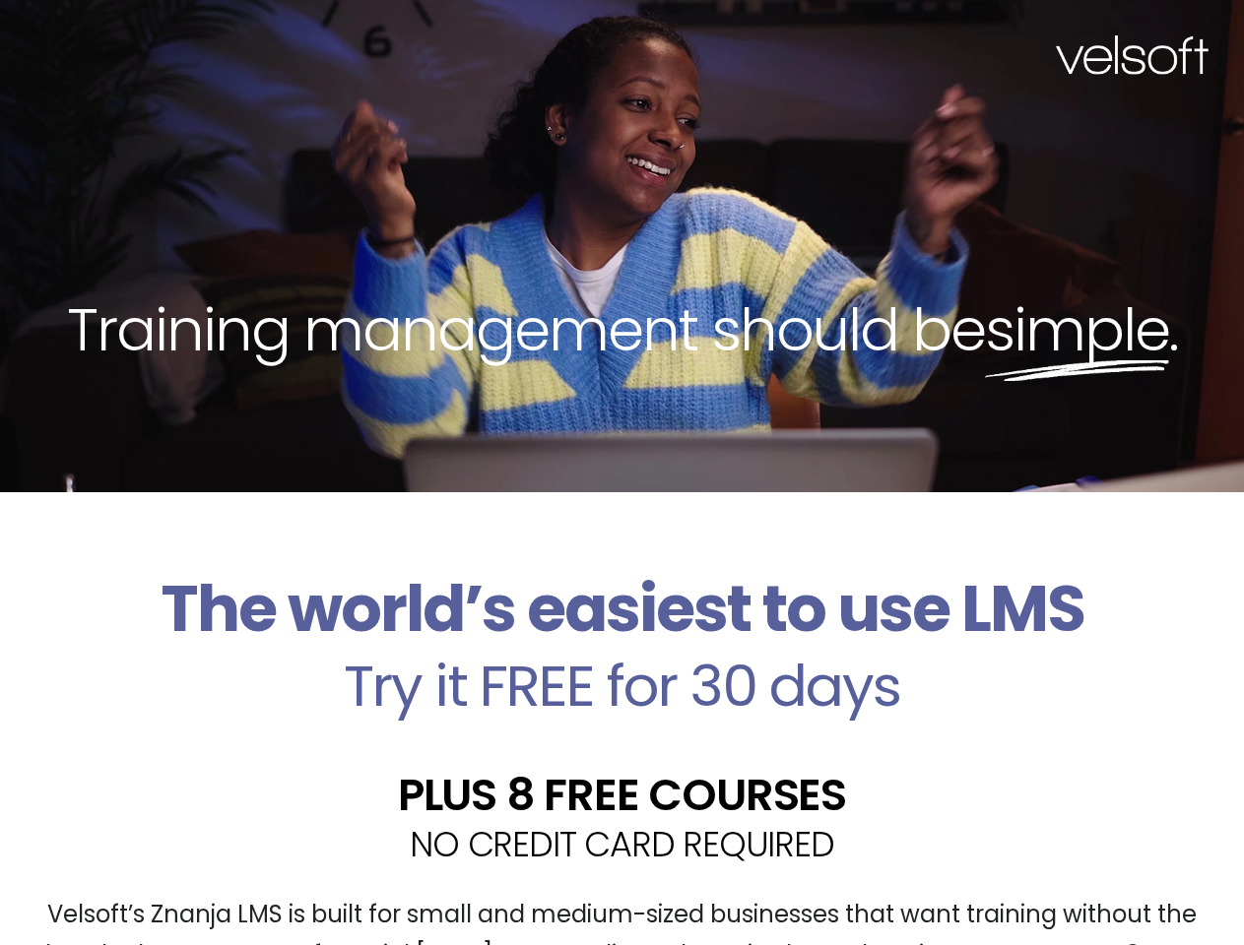 The width and height of the screenshot is (1244, 945). Describe the element at coordinates (621, 610) in the screenshot. I see `h2: The world’s easiest to use LMS` at that location.